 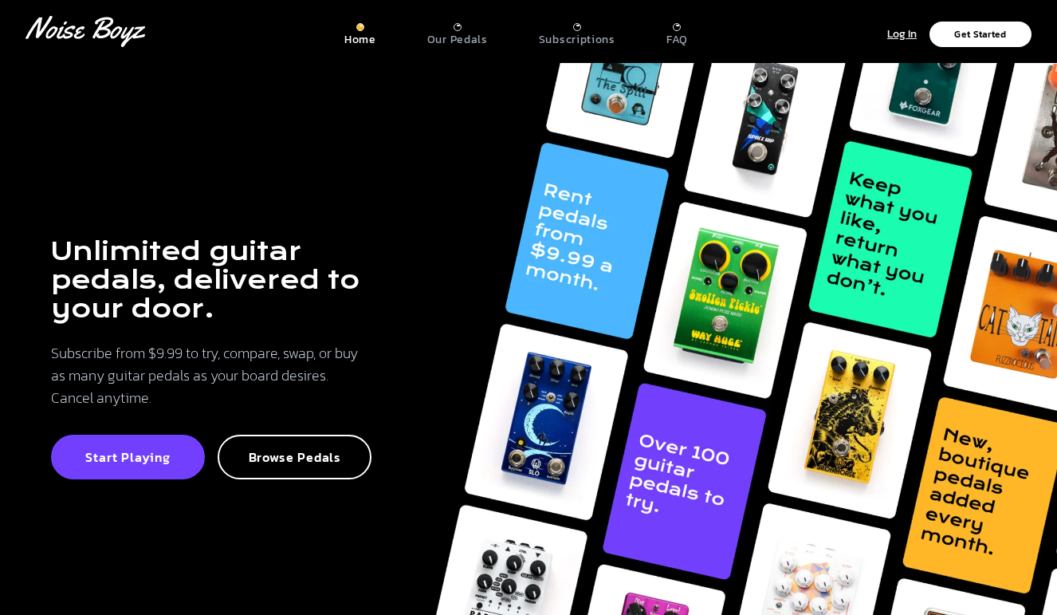 What do you see at coordinates (211, 280) in the screenshot?
I see `h1: Unlimited guitar pedals, delivered to your door.` at bounding box center [211, 280].